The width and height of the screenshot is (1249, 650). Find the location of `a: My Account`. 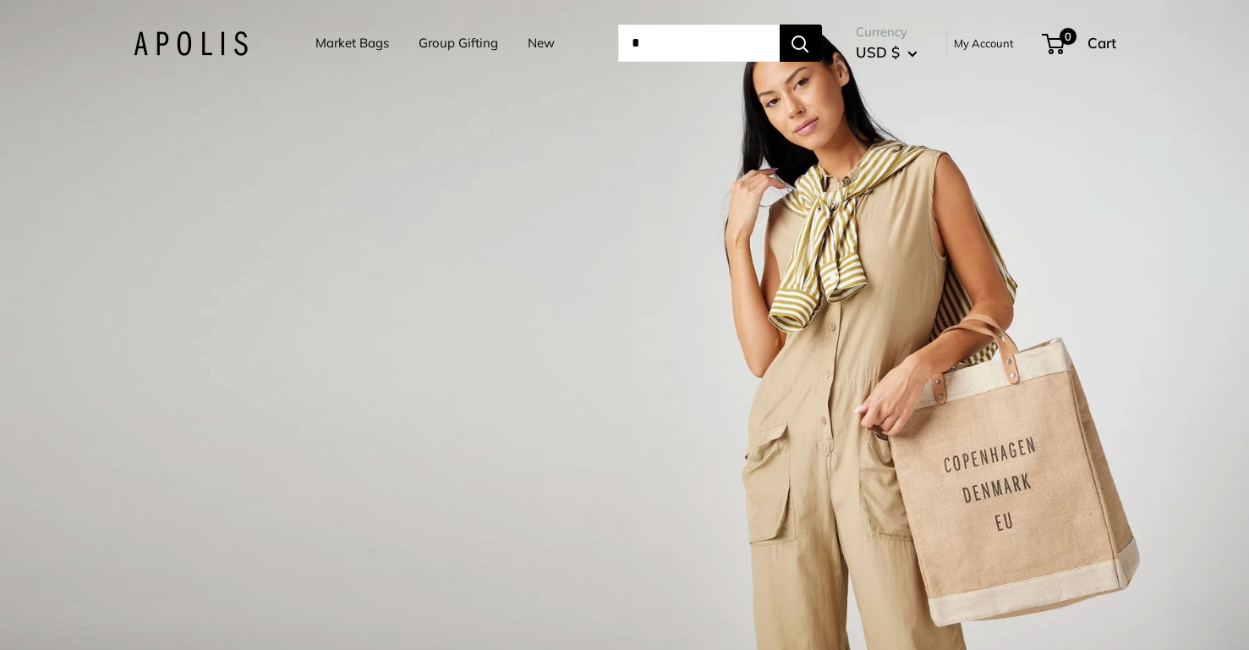

a: My Account is located at coordinates (984, 43).